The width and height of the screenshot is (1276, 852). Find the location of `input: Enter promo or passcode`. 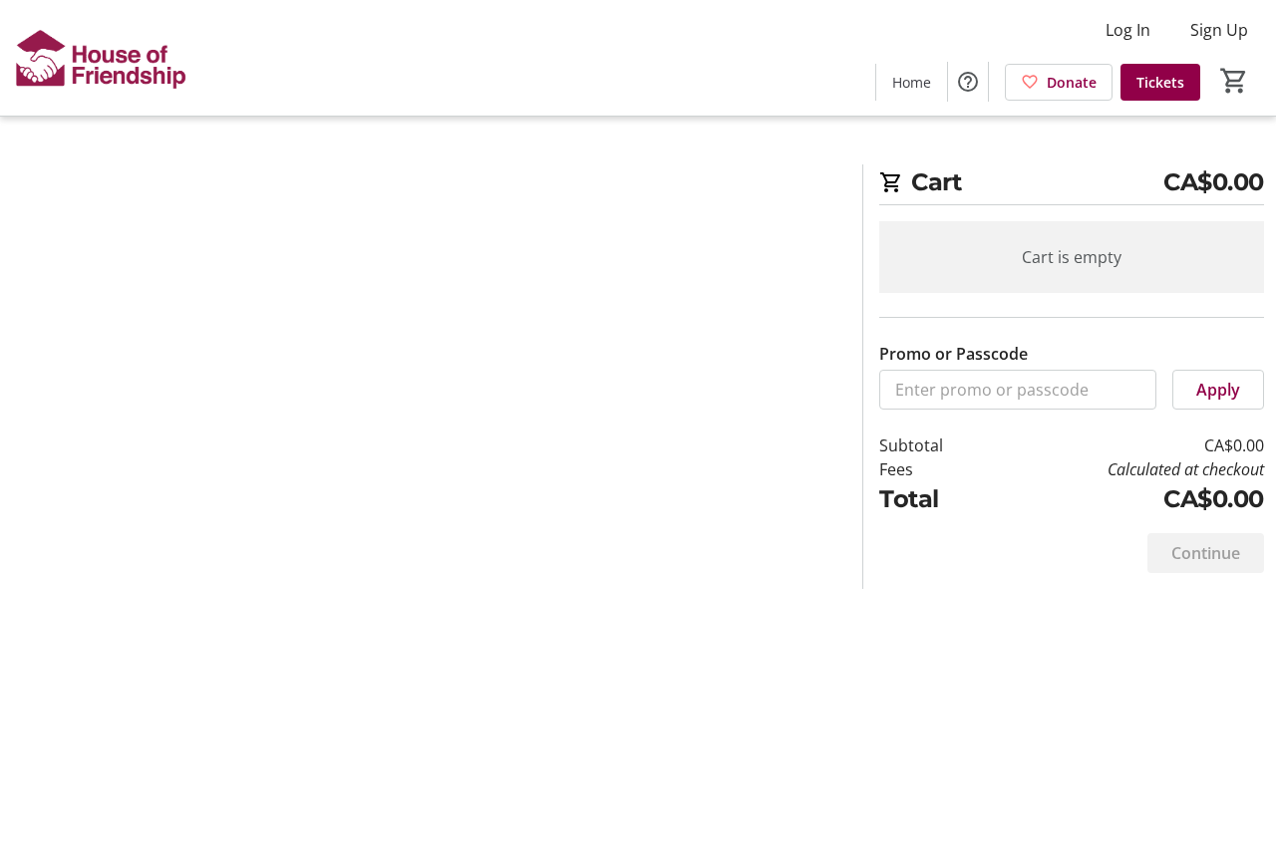

input: Enter promo or passcode is located at coordinates (1018, 390).